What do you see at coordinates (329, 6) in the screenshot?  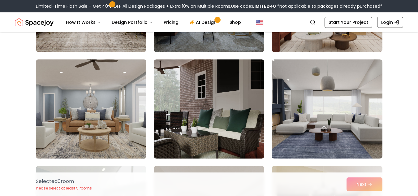 I see `span: *Not applicable to packages already purchased*` at bounding box center [329, 6].